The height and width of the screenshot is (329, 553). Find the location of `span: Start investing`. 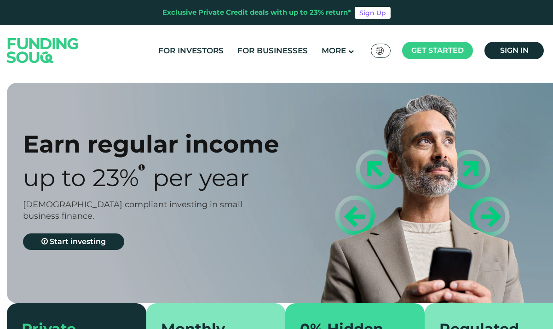

span: Start investing is located at coordinates (78, 242).